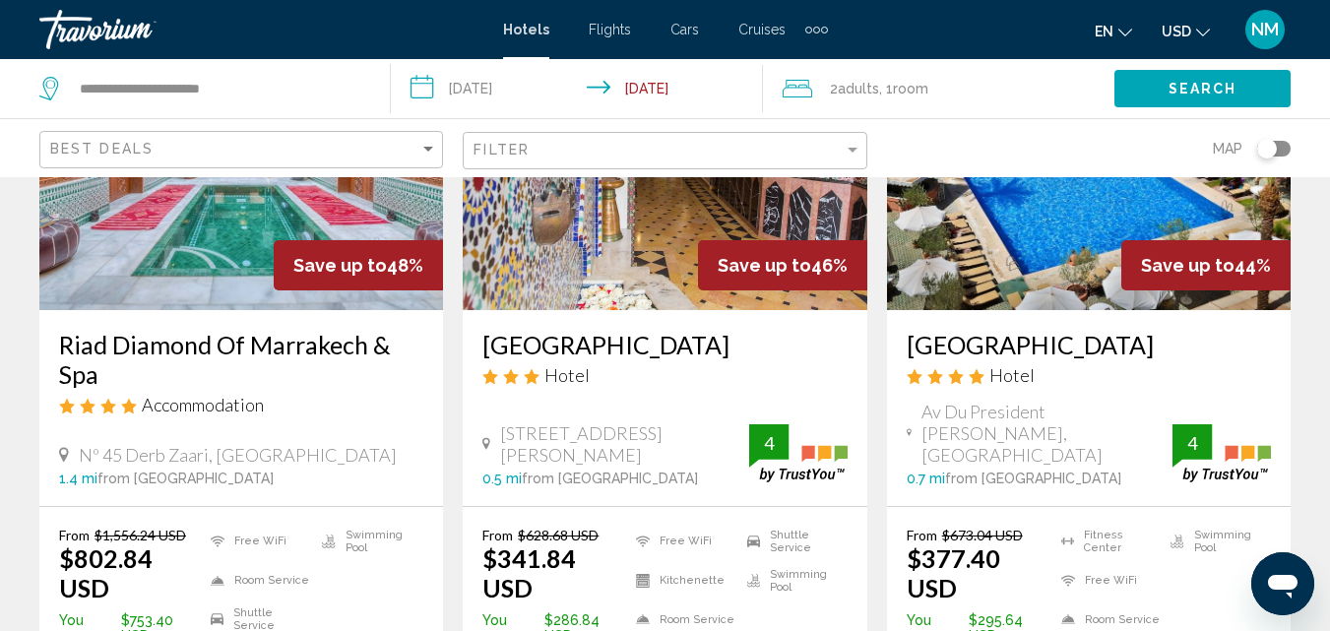 Image resolution: width=1330 pixels, height=631 pixels. What do you see at coordinates (1206, 265) in the screenshot?
I see `div: 44%` at bounding box center [1206, 265].